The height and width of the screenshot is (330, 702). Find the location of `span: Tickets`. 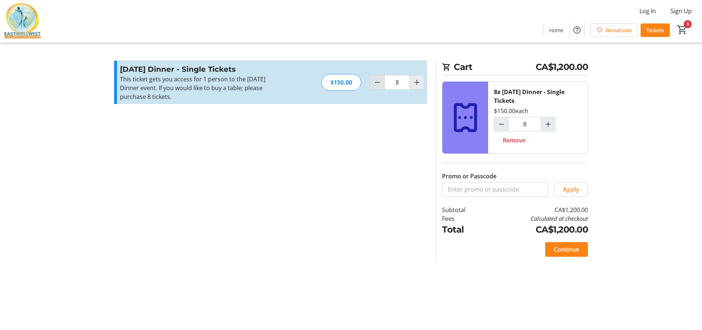

span: Tickets is located at coordinates (655, 30).